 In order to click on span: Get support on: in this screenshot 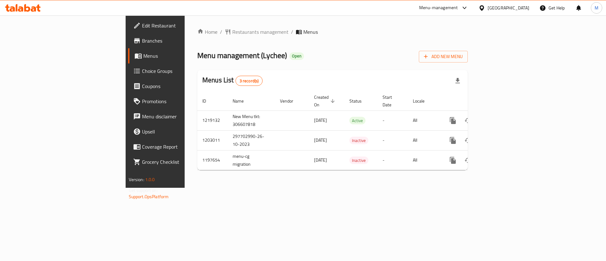, I will do `click(143, 190)`.